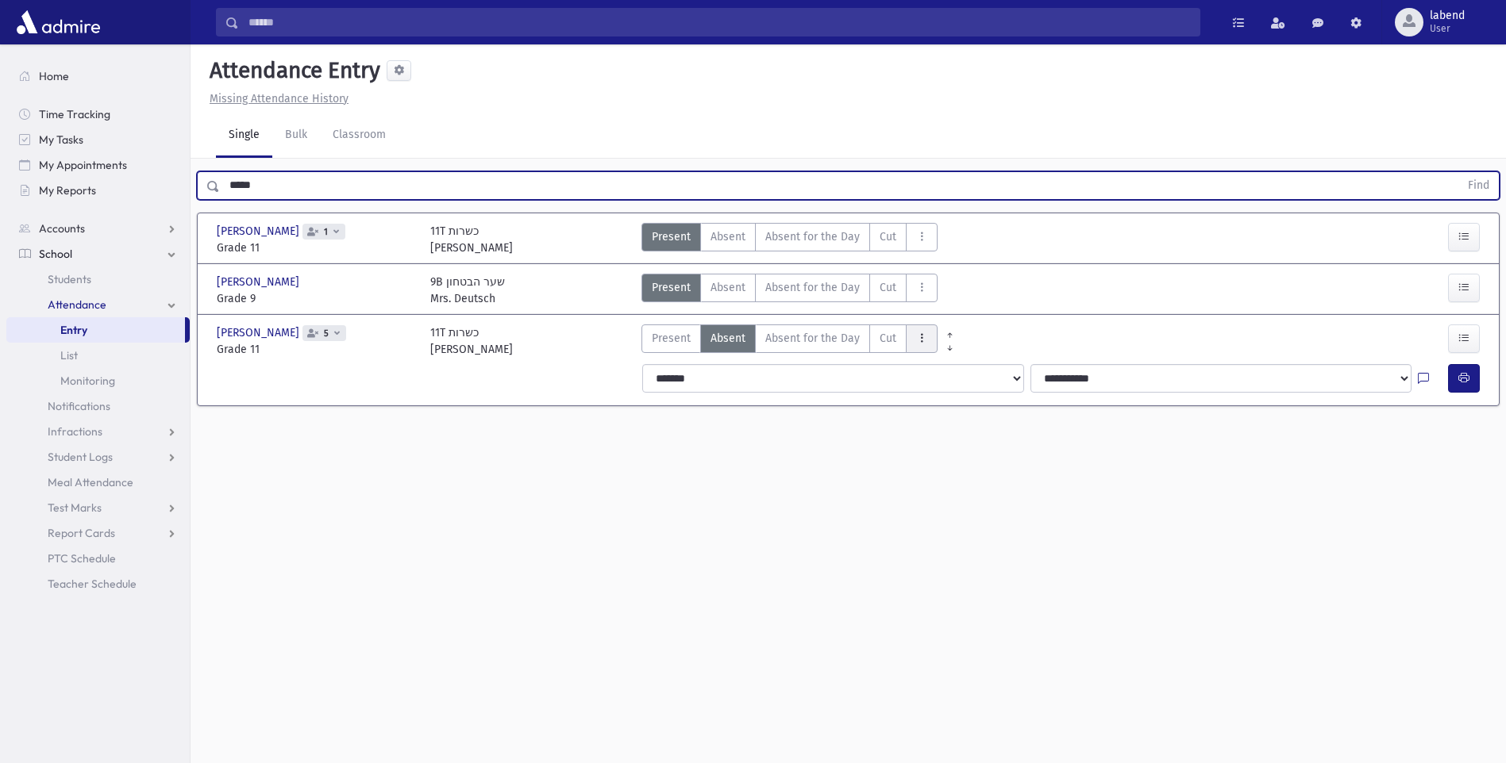 The height and width of the screenshot is (763, 1506). I want to click on u: Missing Attendance History, so click(279, 98).